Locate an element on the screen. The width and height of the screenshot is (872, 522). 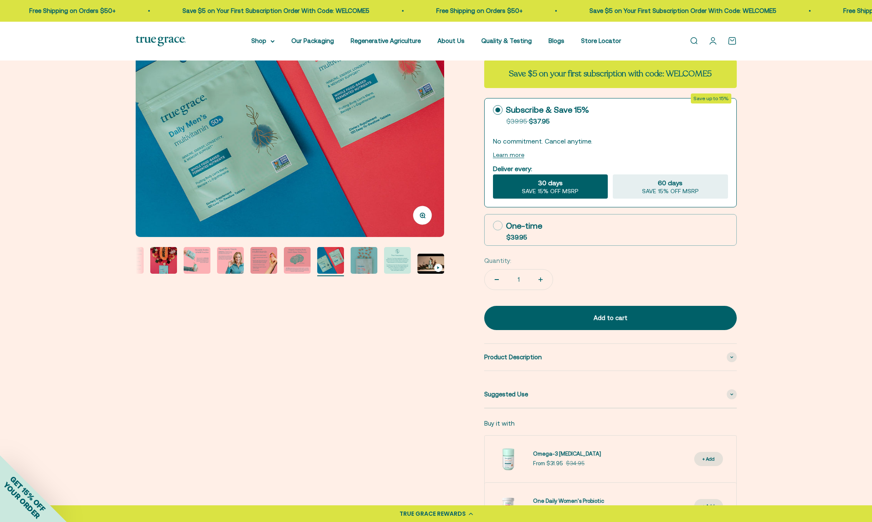
button: Increase quantity is located at coordinates (540, 280).